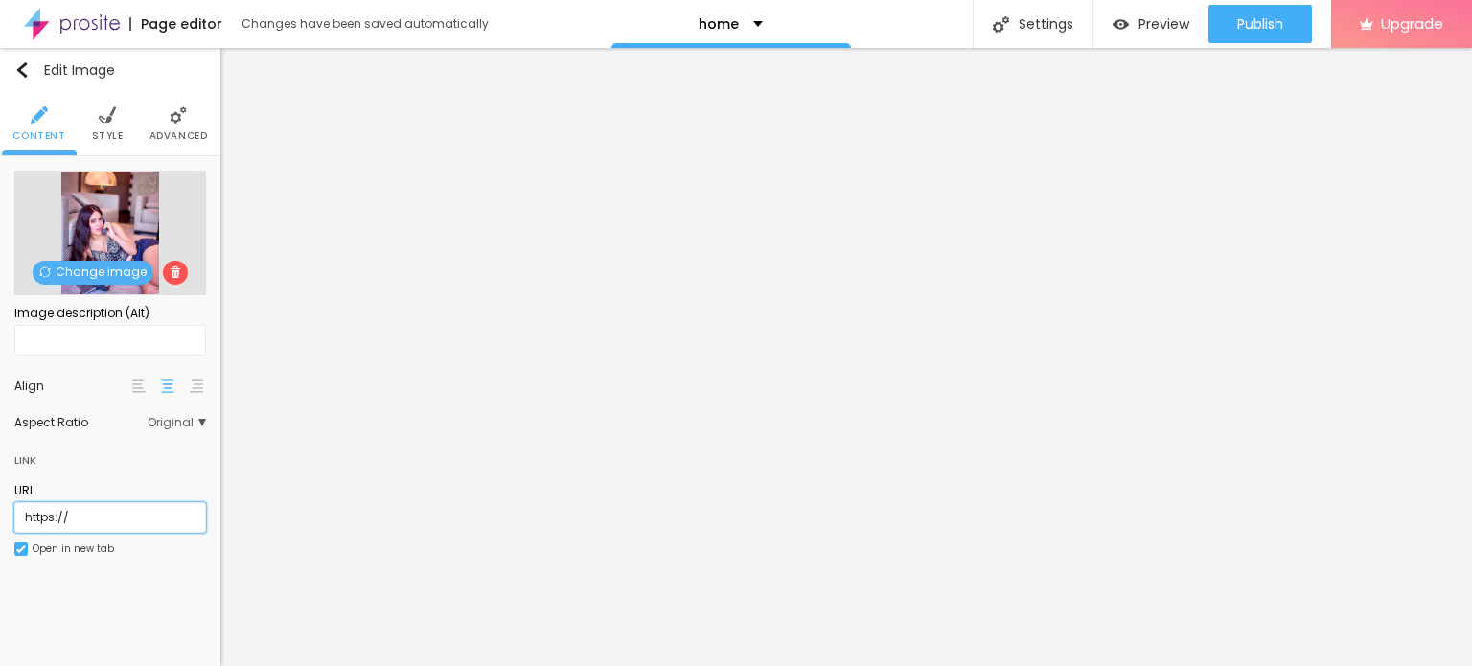 The height and width of the screenshot is (666, 1472). What do you see at coordinates (178, 136) in the screenshot?
I see `span: Advanced` at bounding box center [178, 136].